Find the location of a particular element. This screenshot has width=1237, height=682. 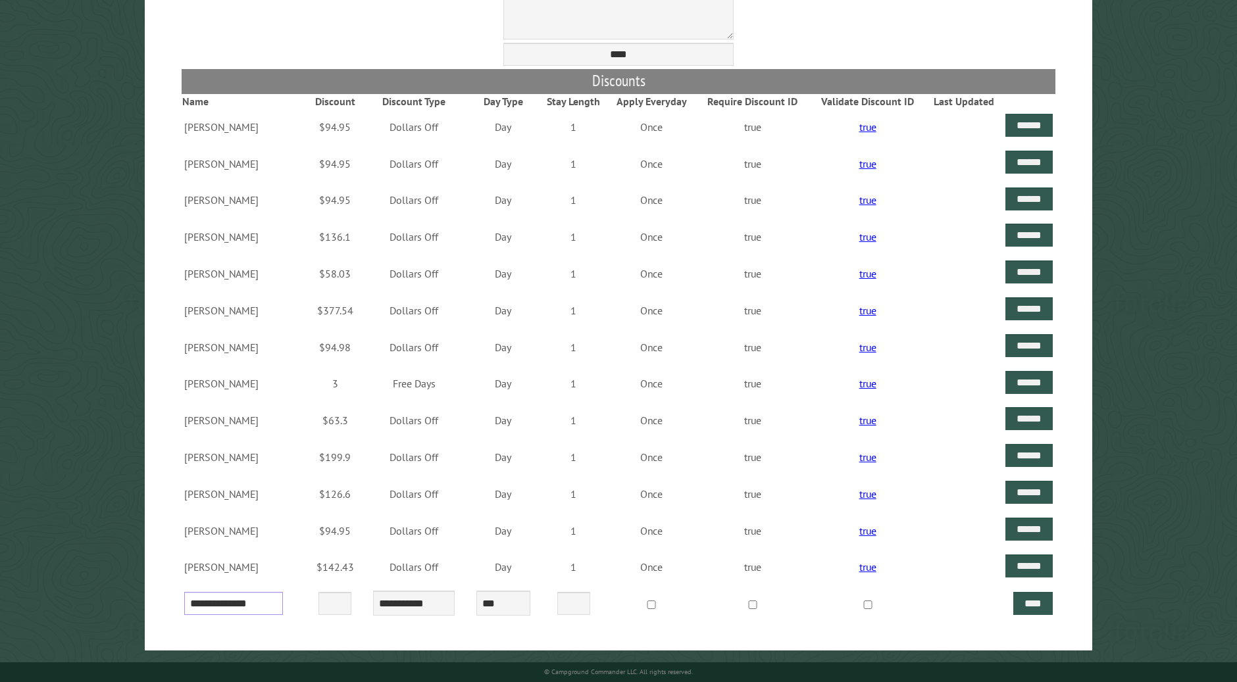

td: $94.98 is located at coordinates (335, 347).